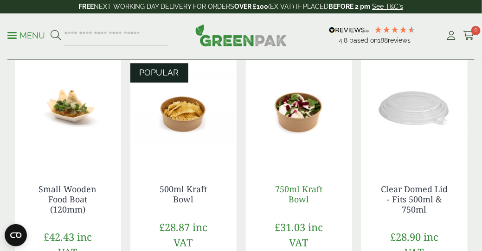  I want to click on a: 0, so click(468, 36).